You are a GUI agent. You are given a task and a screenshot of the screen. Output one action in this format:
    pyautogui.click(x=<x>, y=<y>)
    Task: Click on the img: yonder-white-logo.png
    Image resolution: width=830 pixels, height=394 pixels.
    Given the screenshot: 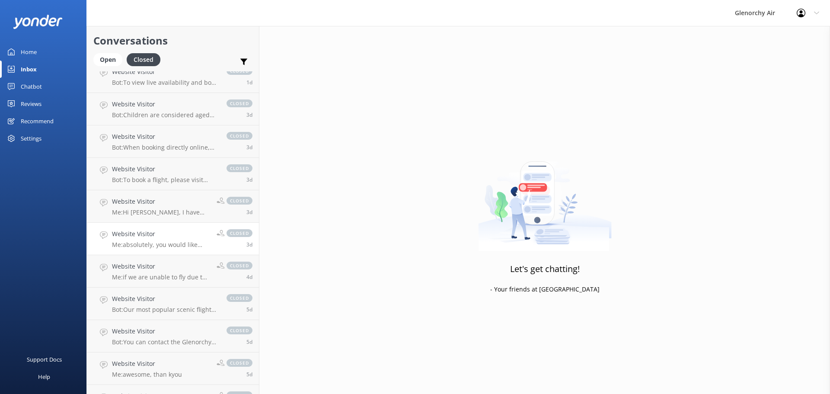 What is the action you would take?
    pyautogui.click(x=38, y=22)
    